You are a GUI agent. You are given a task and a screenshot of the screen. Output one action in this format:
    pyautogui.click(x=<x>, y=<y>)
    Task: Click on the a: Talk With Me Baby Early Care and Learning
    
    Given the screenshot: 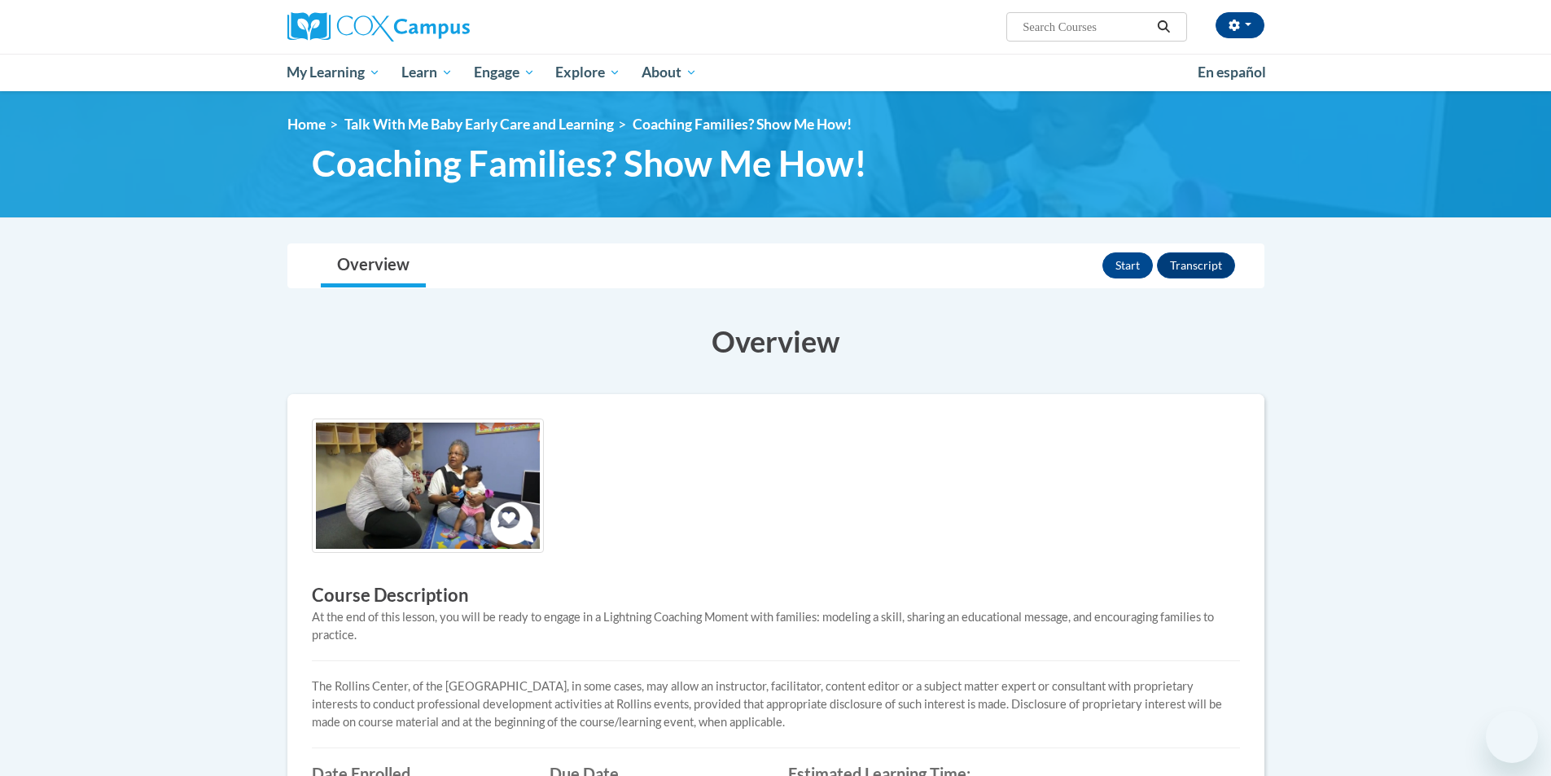 What is the action you would take?
    pyautogui.click(x=479, y=124)
    